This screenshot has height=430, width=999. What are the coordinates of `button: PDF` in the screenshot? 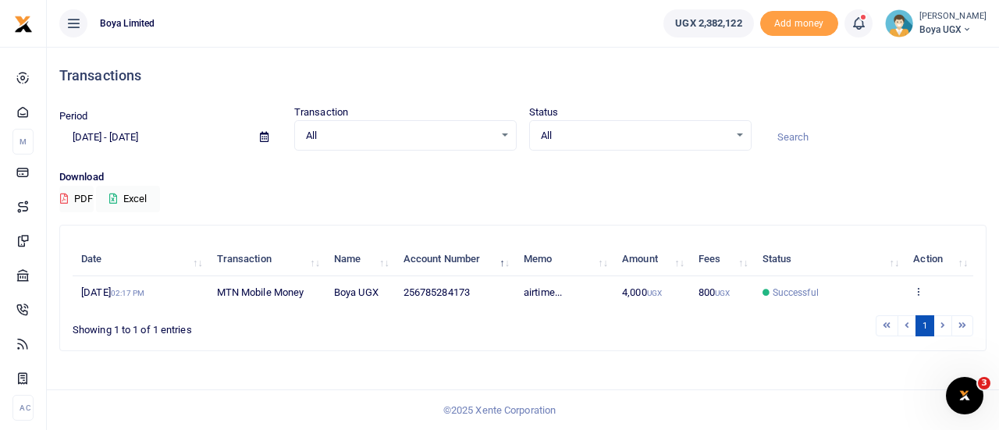 It's located at (77, 199).